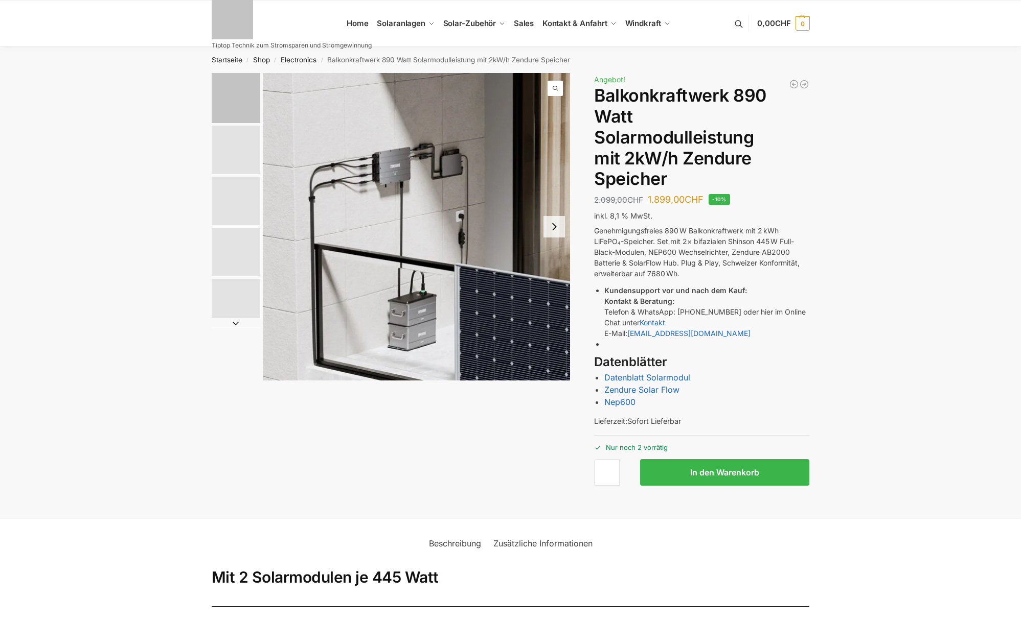 The width and height of the screenshot is (1021, 623). I want to click on a: Startseite, so click(227, 60).